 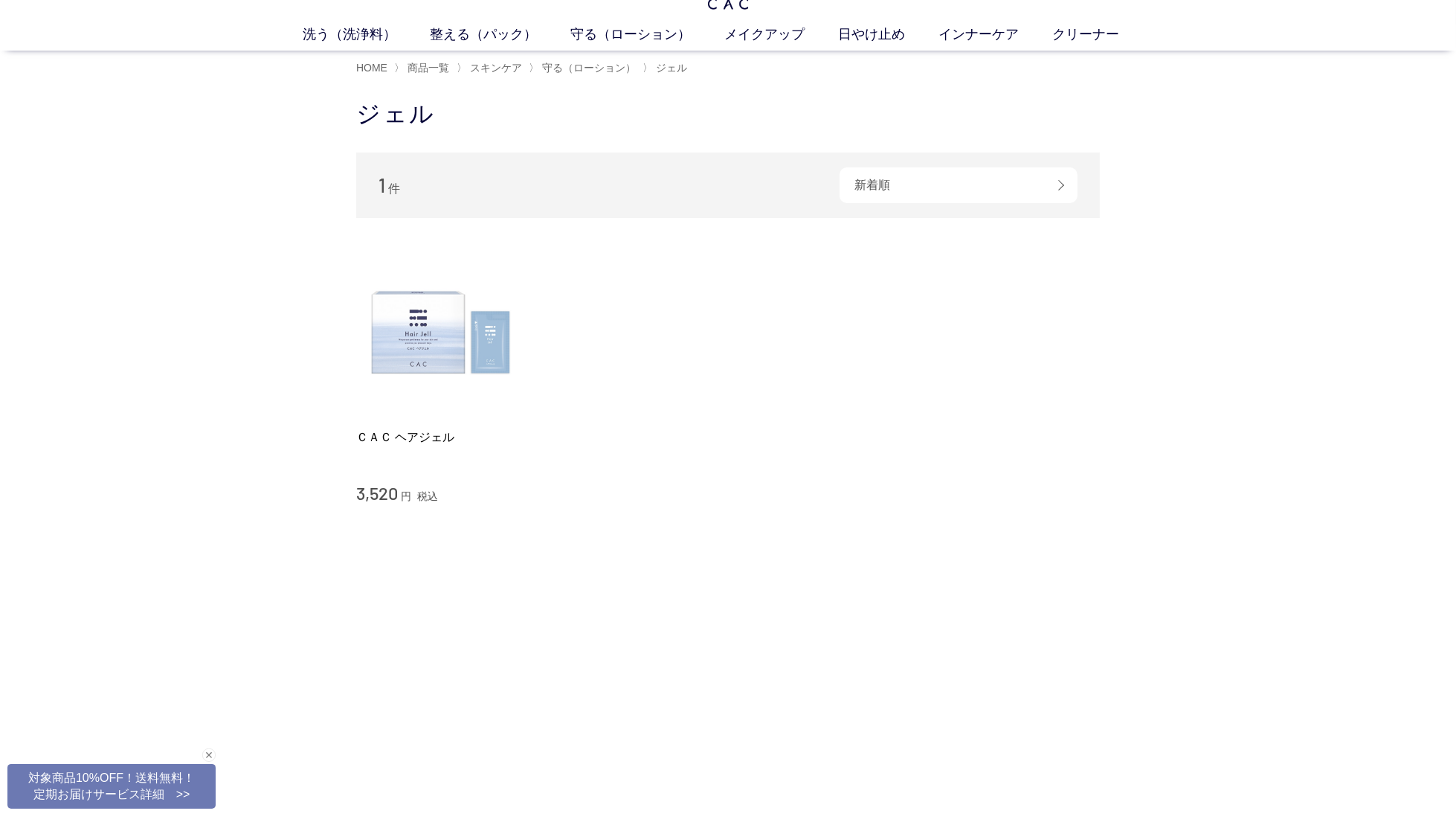 I want to click on h1: ジェル, so click(x=728, y=114).